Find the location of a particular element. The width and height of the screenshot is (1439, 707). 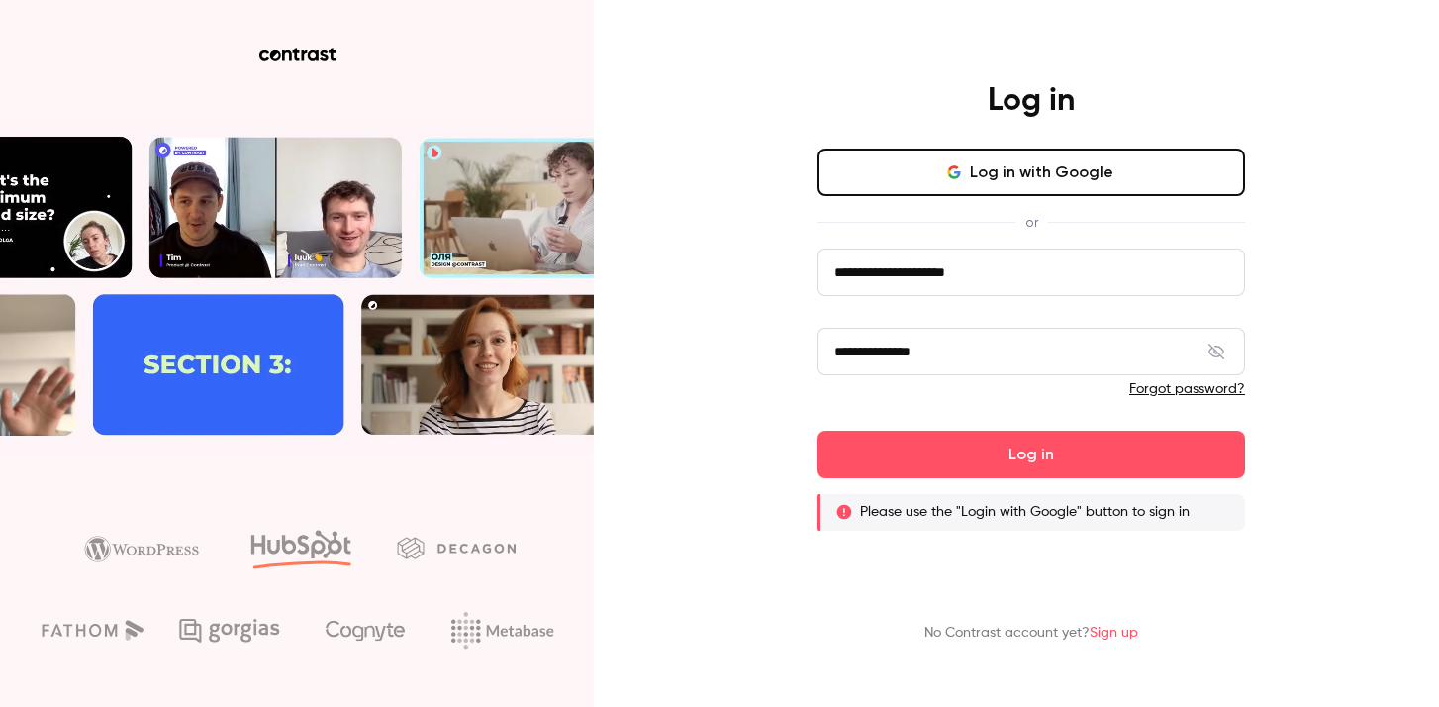

img: decagon is located at coordinates (456, 547).